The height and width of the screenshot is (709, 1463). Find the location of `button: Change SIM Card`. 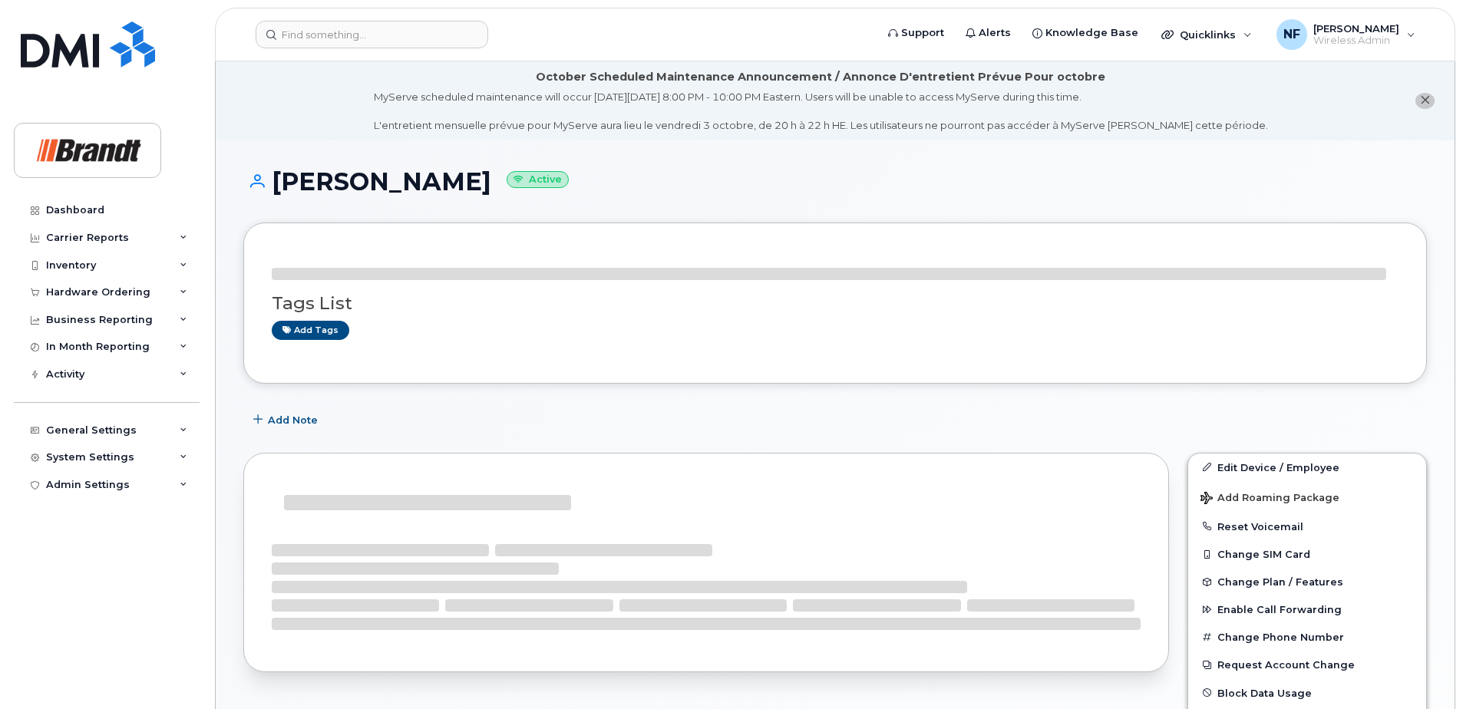

button: Change SIM Card is located at coordinates (1308, 554).